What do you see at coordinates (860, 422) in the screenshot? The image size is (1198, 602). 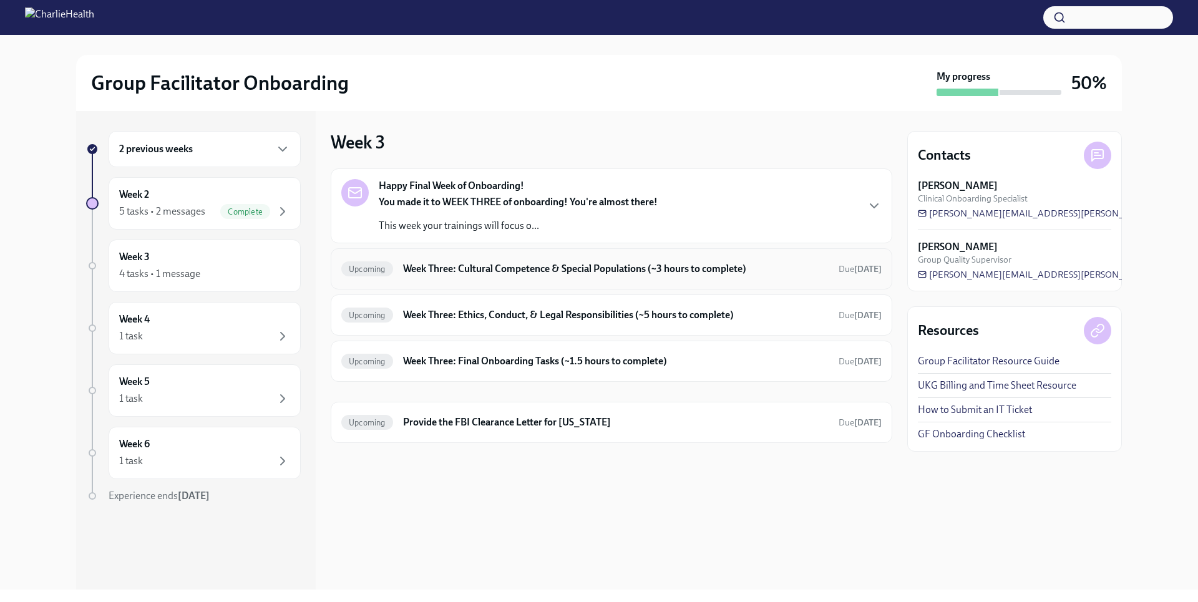 I see `span: November 4th, 2025 08:00` at bounding box center [860, 422].